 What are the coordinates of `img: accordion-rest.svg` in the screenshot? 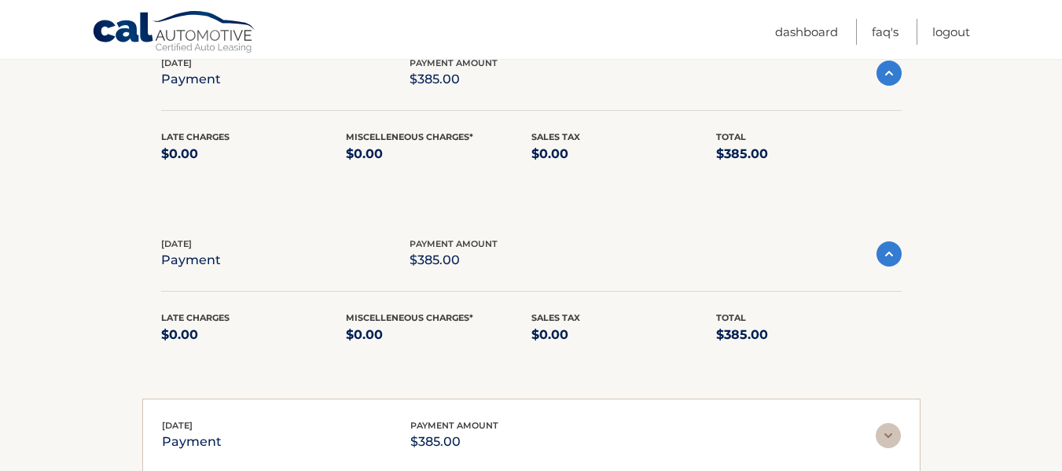 It's located at (888, 435).